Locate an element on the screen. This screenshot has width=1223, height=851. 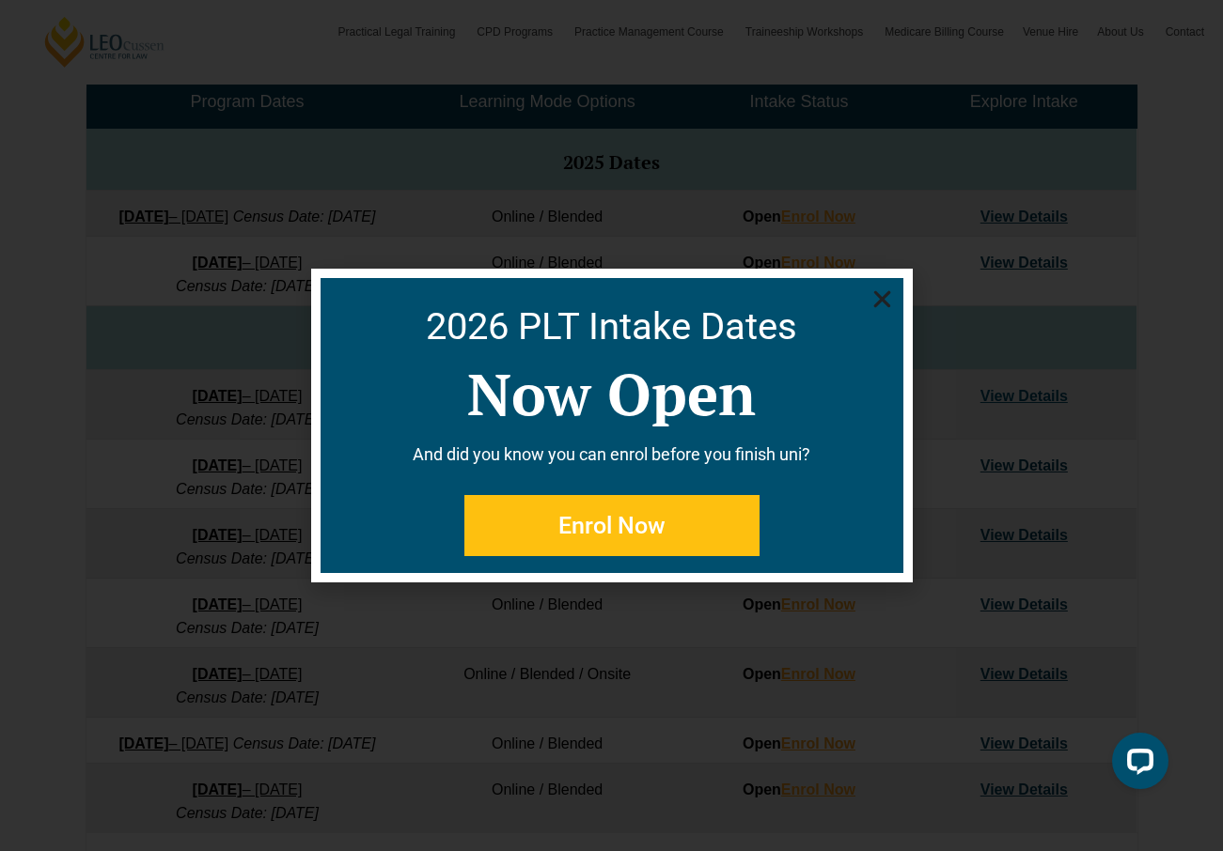
a: Now Open is located at coordinates (611, 394).